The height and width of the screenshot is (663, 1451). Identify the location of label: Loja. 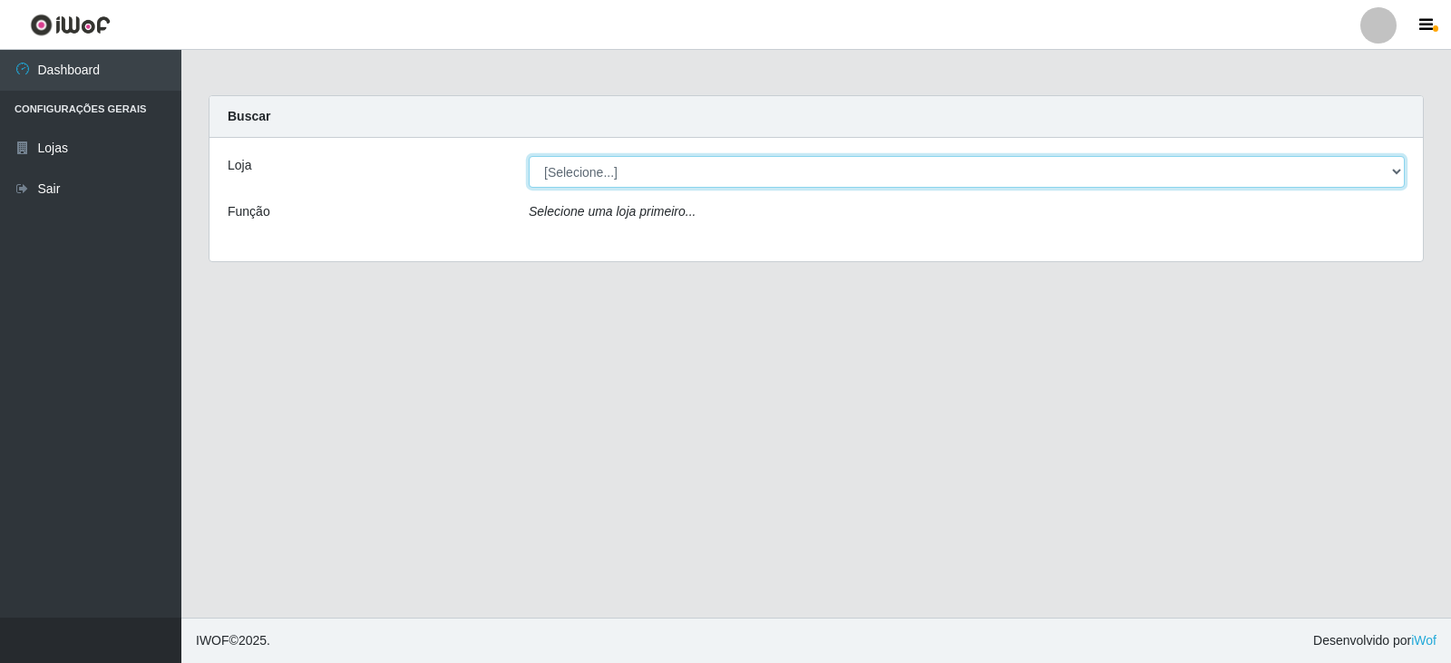
(239, 165).